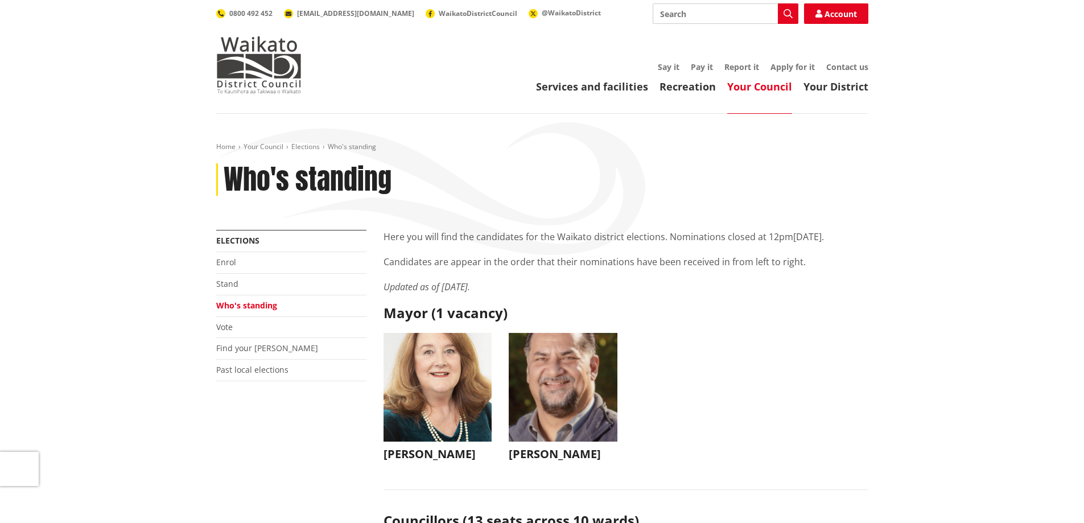  Describe the element at coordinates (437, 387) in the screenshot. I see `img: WO-M__CHURCH_J__UwGuY` at that location.